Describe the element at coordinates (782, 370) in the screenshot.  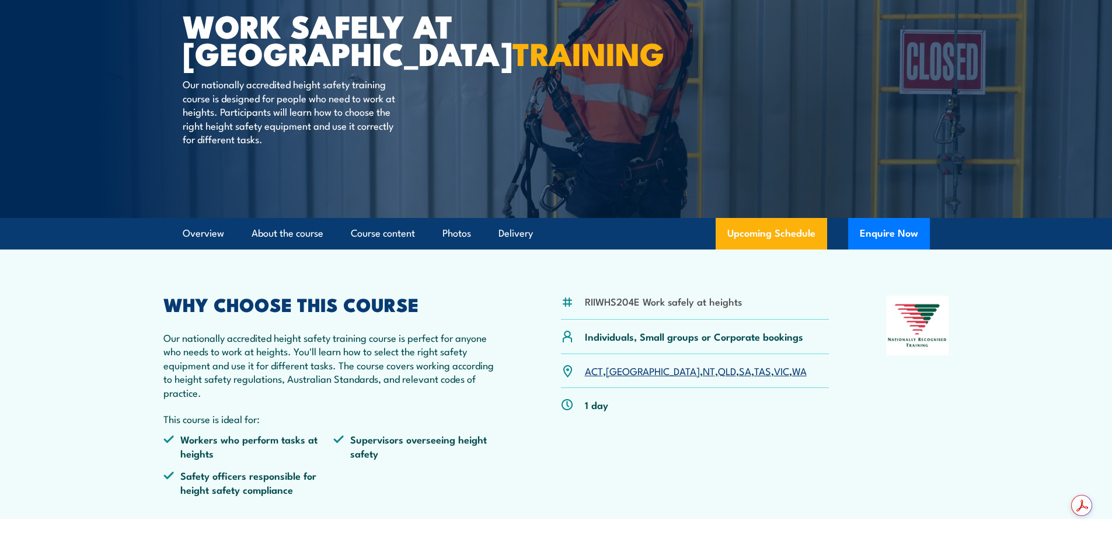
I see `a: VIC` at that location.